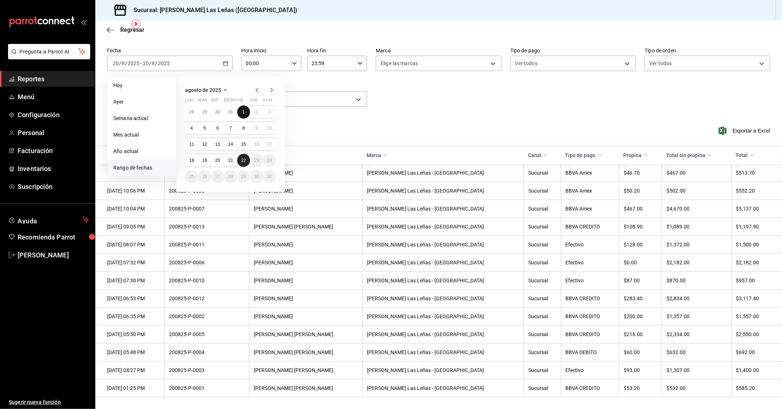 The height and width of the screenshot is (409, 782). I want to click on abbr: 4 de agosto de 2025, so click(191, 128).